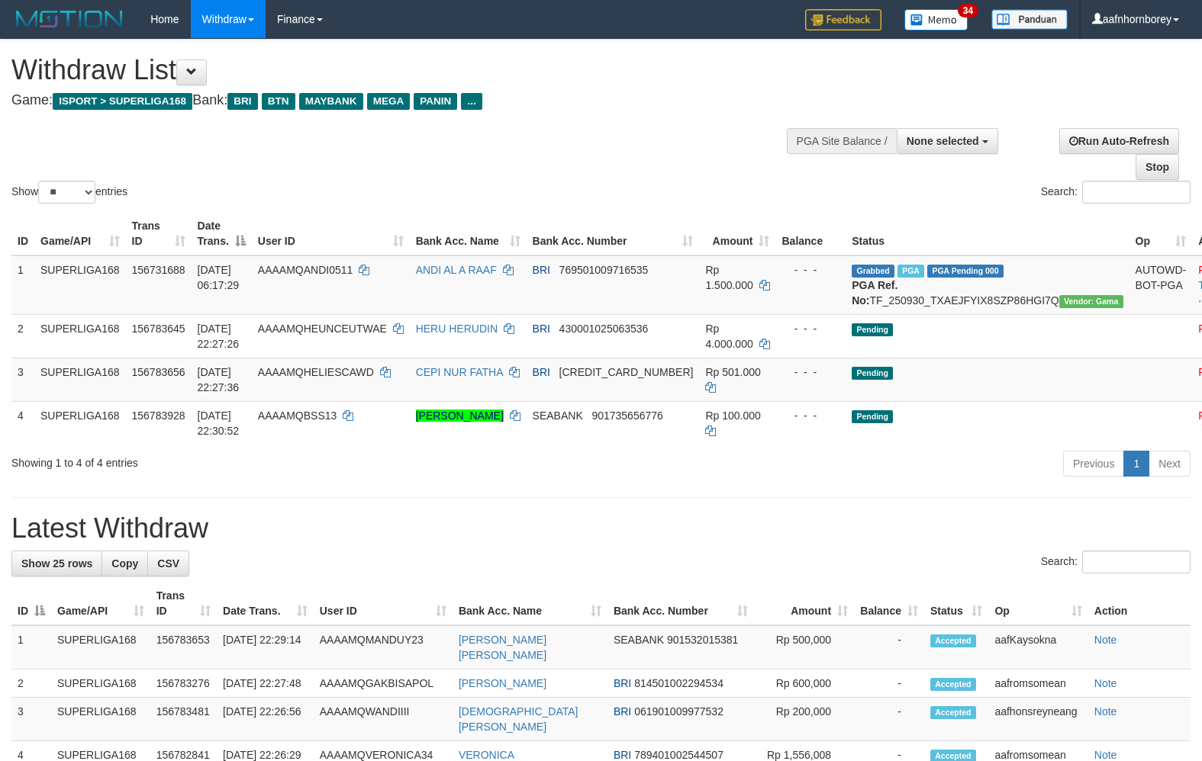 The image size is (1202, 761). Describe the element at coordinates (936, 20) in the screenshot. I see `img: Button%20Memo.svg` at that location.